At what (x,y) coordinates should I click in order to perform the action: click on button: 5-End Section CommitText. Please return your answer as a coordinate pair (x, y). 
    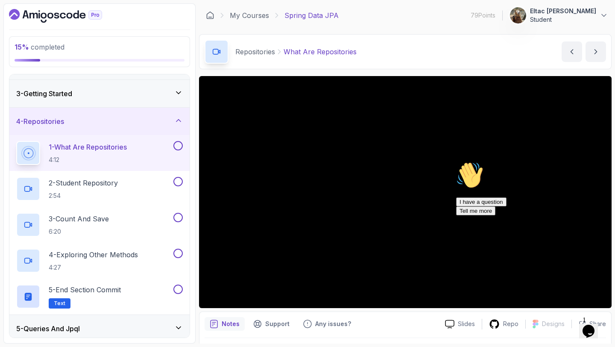
    Looking at the image, I should click on (99, 296).